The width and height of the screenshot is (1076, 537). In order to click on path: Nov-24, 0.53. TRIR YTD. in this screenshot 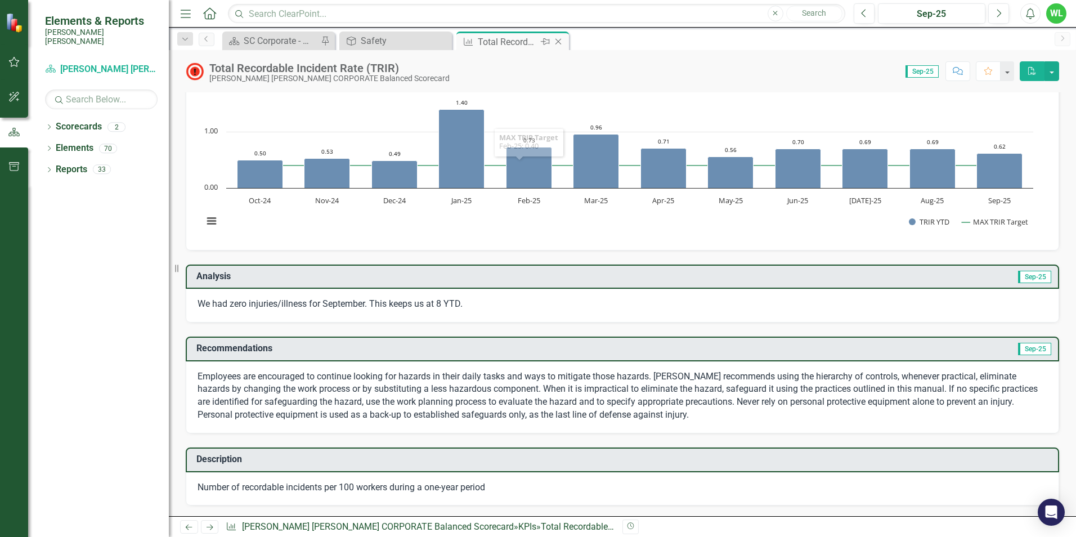, I will do `click(327, 173)`.